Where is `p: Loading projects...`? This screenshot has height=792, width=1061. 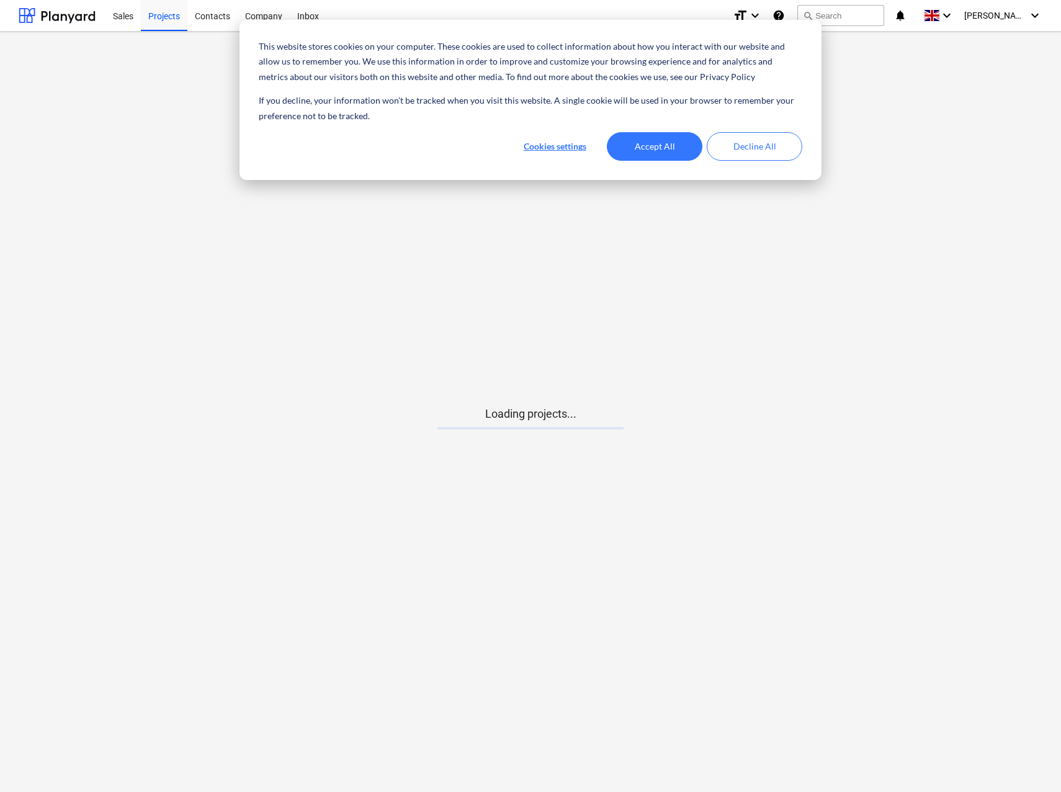 p: Loading projects... is located at coordinates (531, 414).